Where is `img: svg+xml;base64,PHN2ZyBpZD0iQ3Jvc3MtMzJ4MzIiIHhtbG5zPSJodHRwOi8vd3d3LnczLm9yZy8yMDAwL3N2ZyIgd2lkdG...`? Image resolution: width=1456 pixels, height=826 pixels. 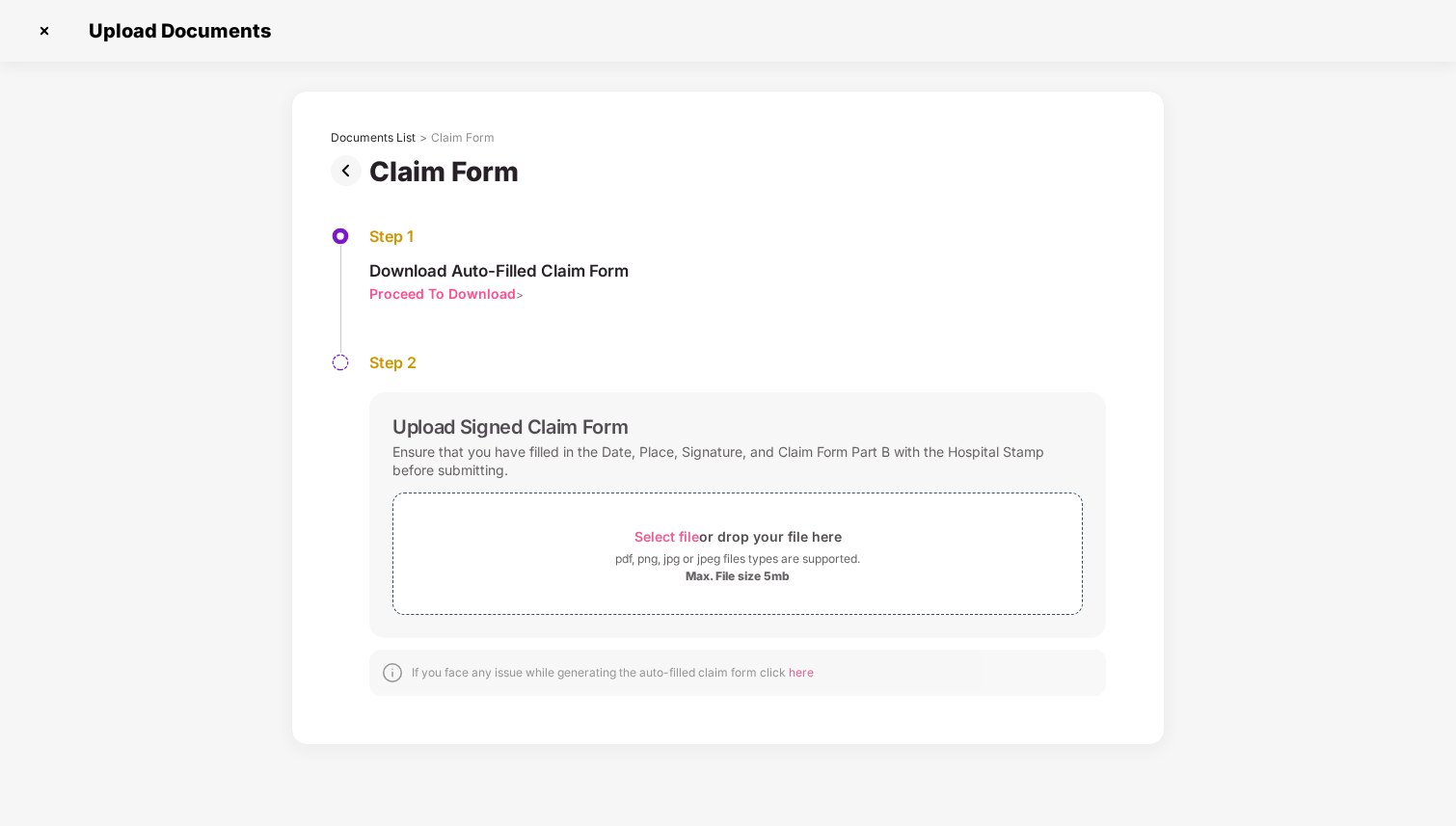 img: svg+xml;base64,PHN2ZyBpZD0iQ3Jvc3MtMzJ4MzIiIHhtbG5zPSJodHRwOi8vd3d3LnczLm9yZy8yMDAwL3N2ZyIgd2lkdG... is located at coordinates (44, 31).